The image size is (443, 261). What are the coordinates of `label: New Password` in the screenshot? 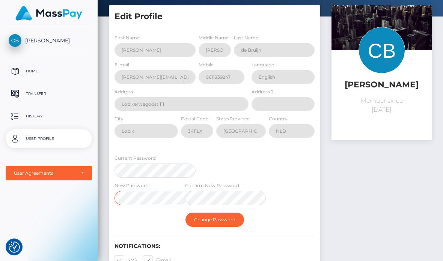 It's located at (131, 186).